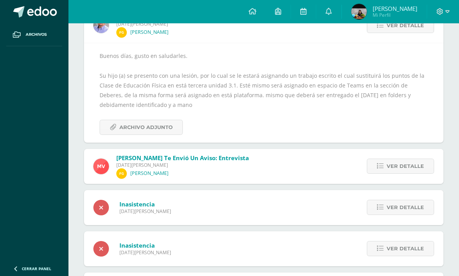 The width and height of the screenshot is (459, 276). What do you see at coordinates (37, 269) in the screenshot?
I see `span: Cerrar panel` at bounding box center [37, 269].